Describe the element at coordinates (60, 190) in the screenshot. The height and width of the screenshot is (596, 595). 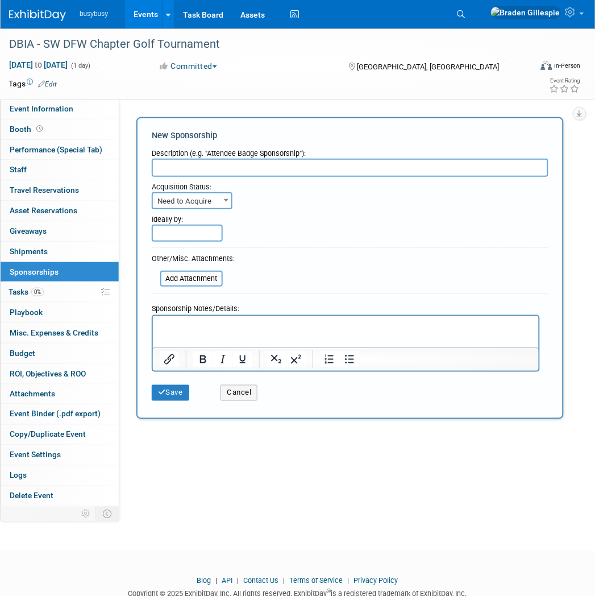
I see `a: Travel Reservations` at that location.